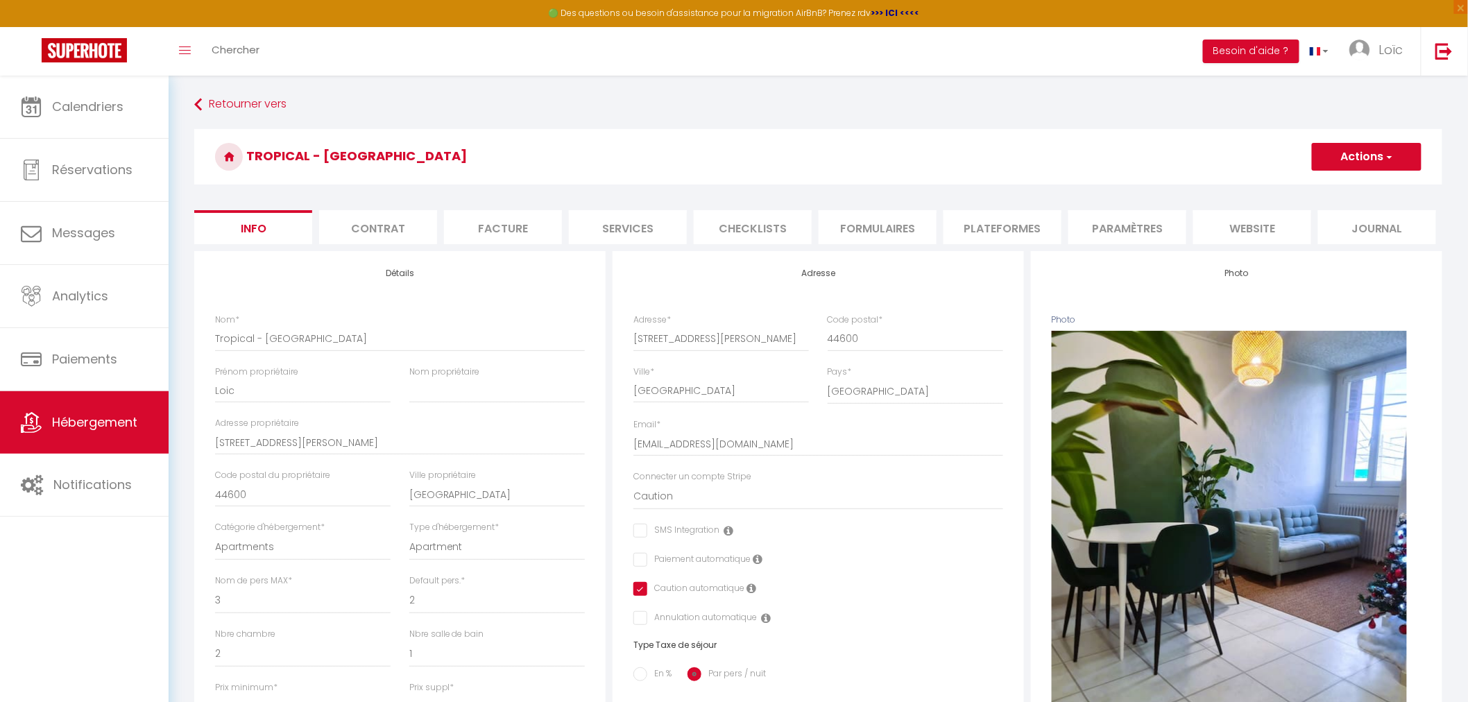 Image resolution: width=1468 pixels, height=702 pixels. I want to click on li: Info, so click(253, 227).